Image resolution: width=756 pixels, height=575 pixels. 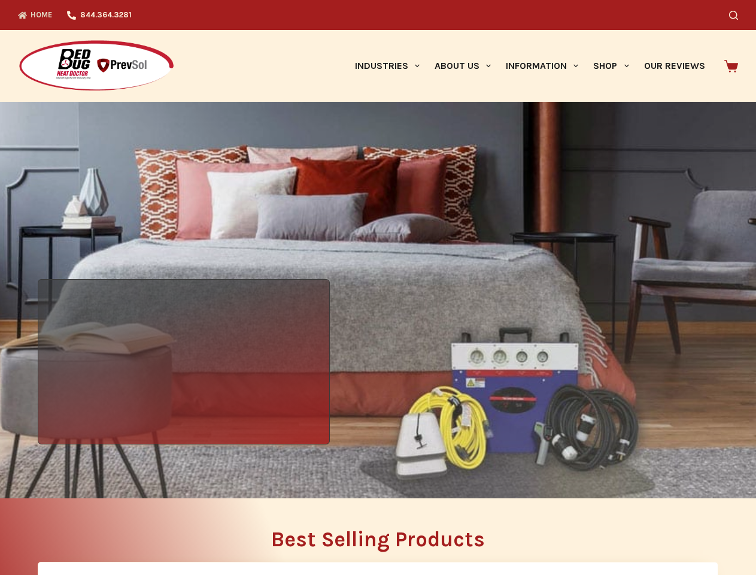 I want to click on a: Shop, so click(x=611, y=66).